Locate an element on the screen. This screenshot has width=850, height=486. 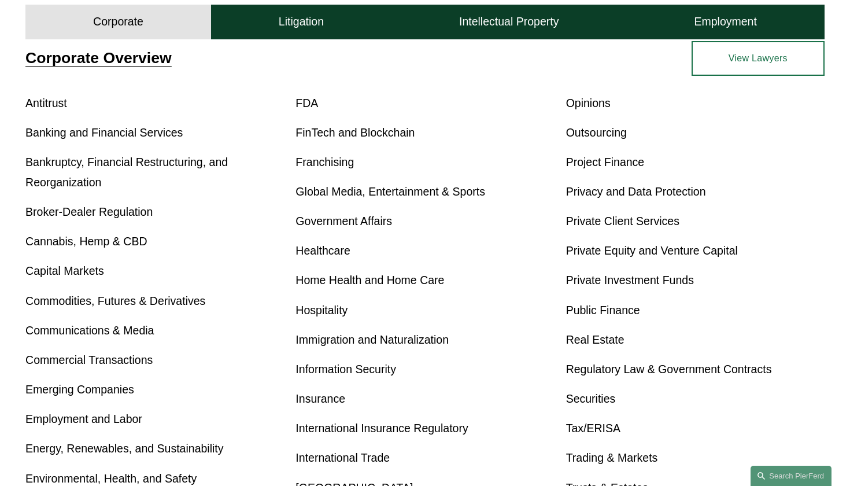
h4: Employment is located at coordinates (725, 22).